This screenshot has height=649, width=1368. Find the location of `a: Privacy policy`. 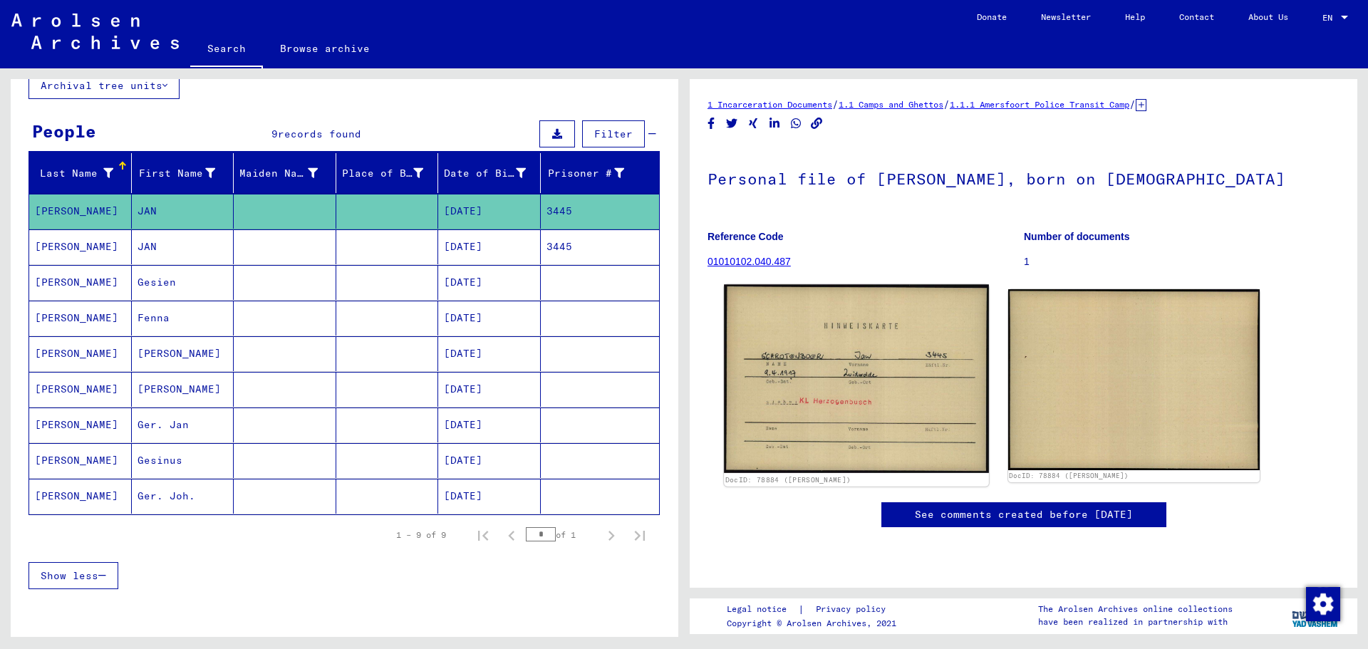

a: Privacy policy is located at coordinates (853, 609).